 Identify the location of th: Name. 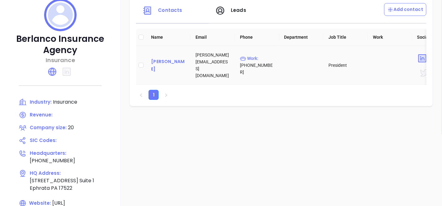
(168, 37).